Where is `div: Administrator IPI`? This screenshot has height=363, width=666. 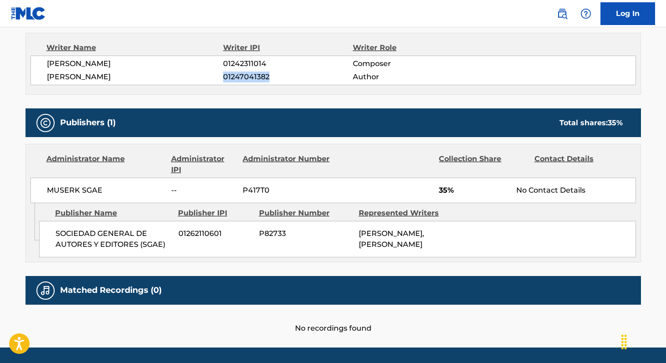 div: Administrator IPI is located at coordinates (204, 164).